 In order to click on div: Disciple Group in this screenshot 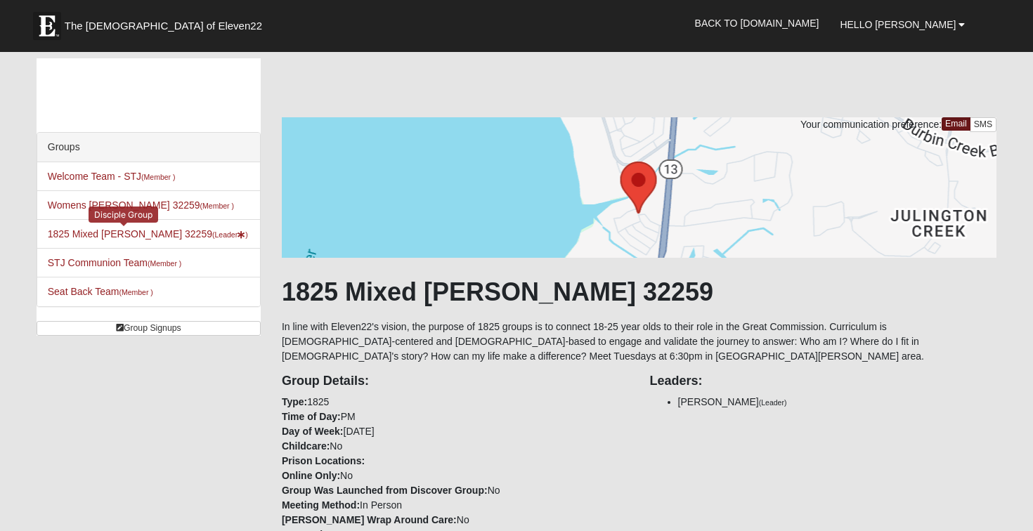, I will do `click(123, 214)`.